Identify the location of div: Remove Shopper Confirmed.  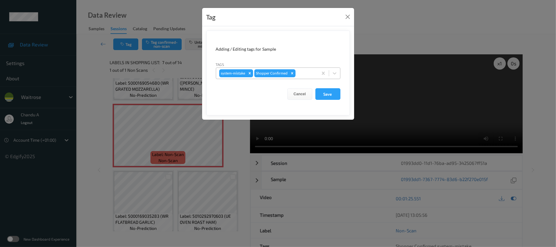
(292, 73).